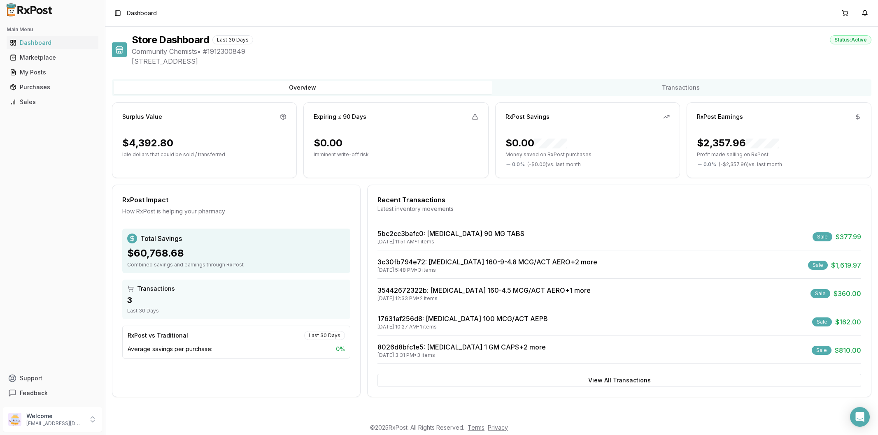  Describe the element at coordinates (52, 102) in the screenshot. I see `div: Sales` at that location.